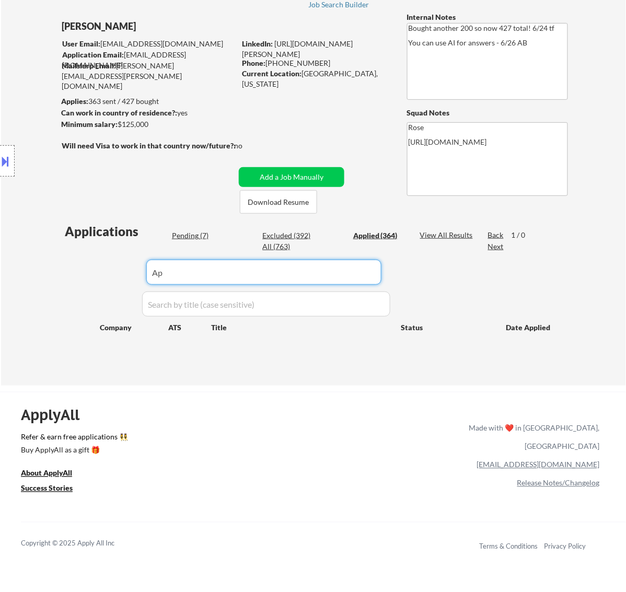 The height and width of the screenshot is (592, 626). I want to click on strong: LinkedIn:, so click(257, 43).